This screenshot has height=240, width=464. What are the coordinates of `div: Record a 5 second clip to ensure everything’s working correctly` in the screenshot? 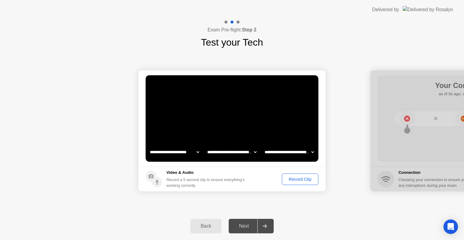 It's located at (207, 183).